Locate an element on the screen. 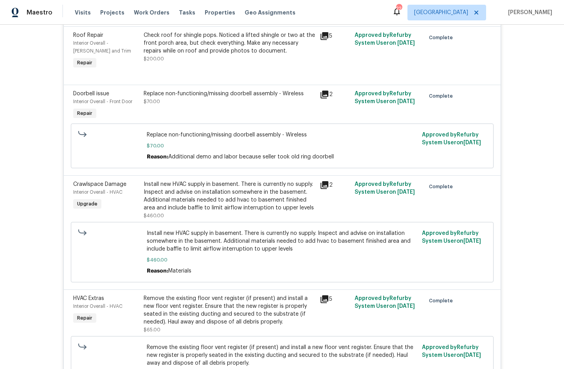 The height and width of the screenshot is (369, 564). span: Remove the existing floor vent register (if present) and install a new floor vent register. Ensur... is located at coordinates (282, 355).